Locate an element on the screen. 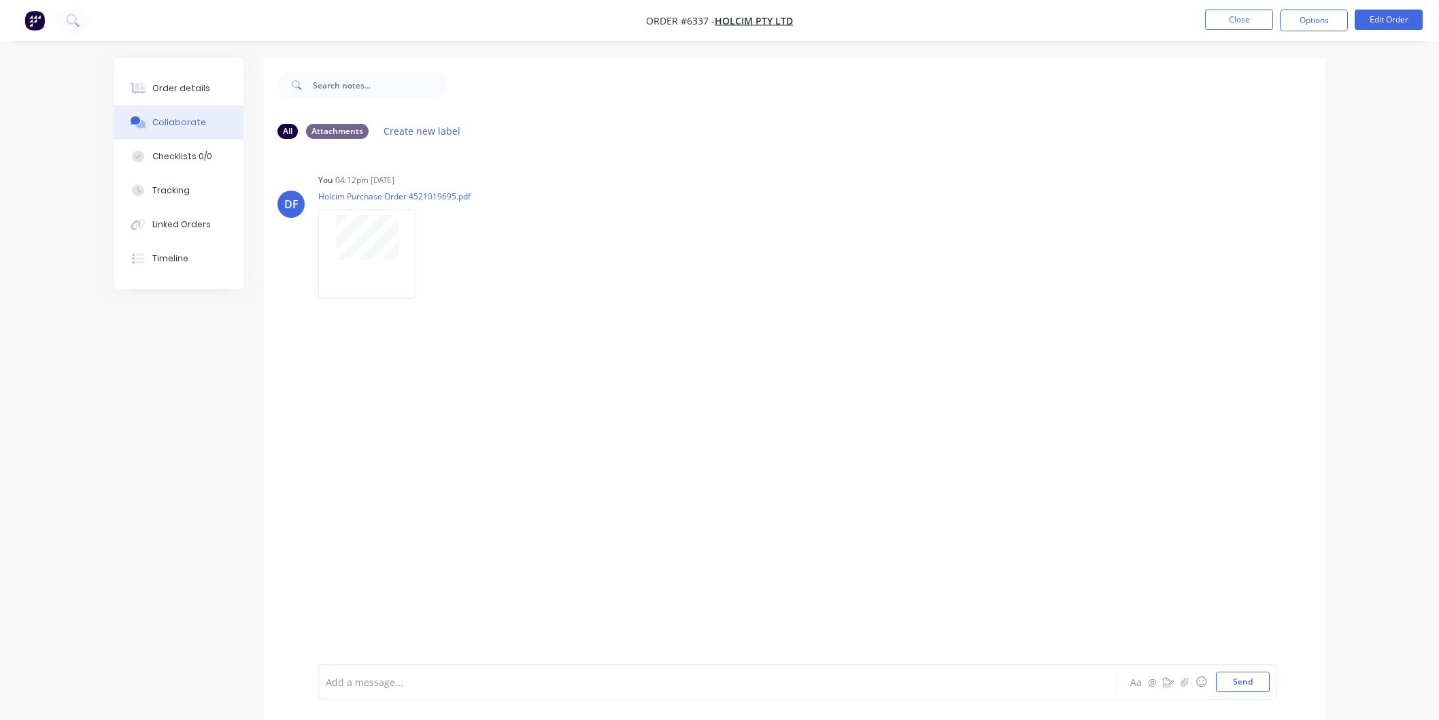 The width and height of the screenshot is (1439, 720). div: Tracking is located at coordinates (171, 190).